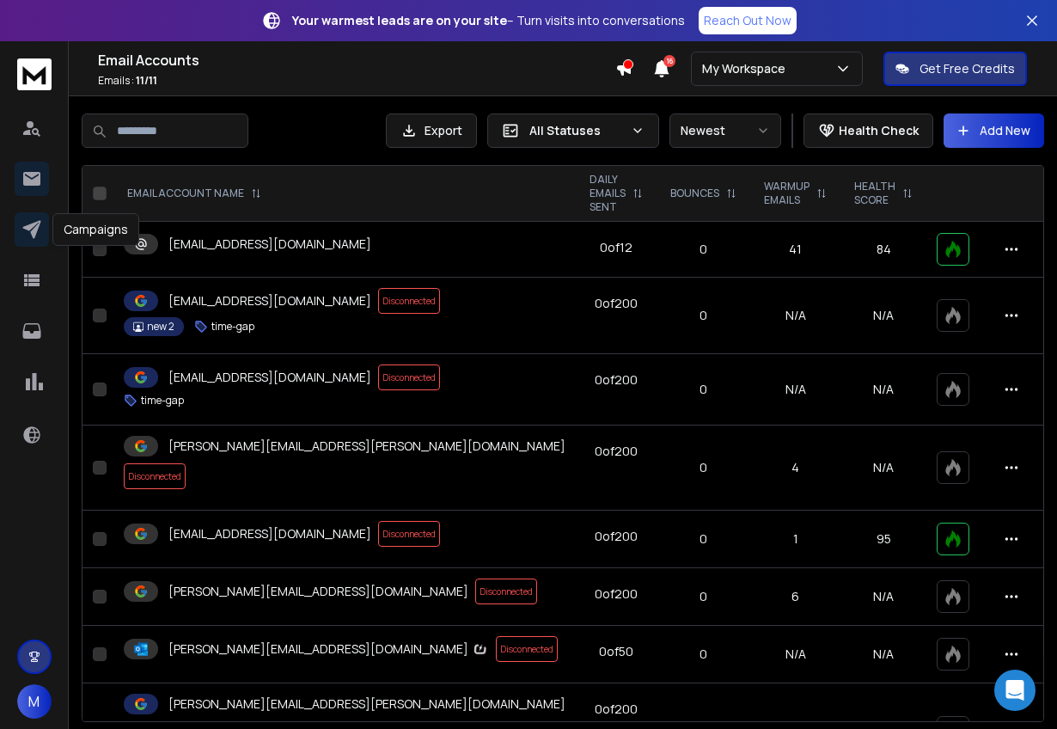 This screenshot has width=1057, height=729. Describe the element at coordinates (357, 60) in the screenshot. I see `h1: Email Accounts` at that location.